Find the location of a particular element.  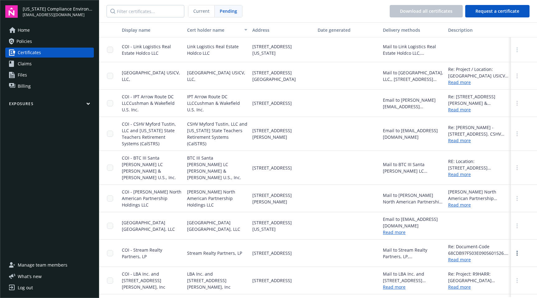

div: Log out is located at coordinates (25, 288).